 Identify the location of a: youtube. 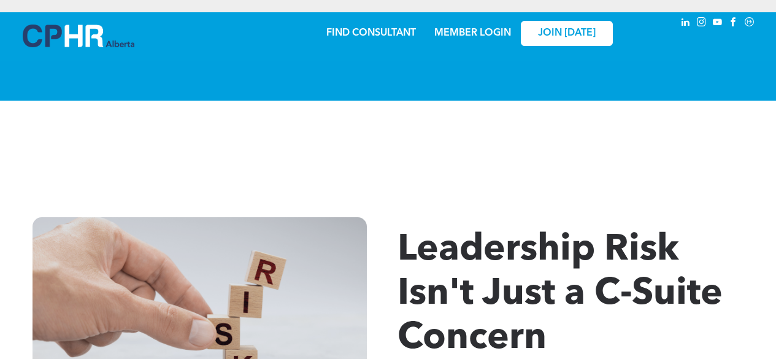
(717, 23).